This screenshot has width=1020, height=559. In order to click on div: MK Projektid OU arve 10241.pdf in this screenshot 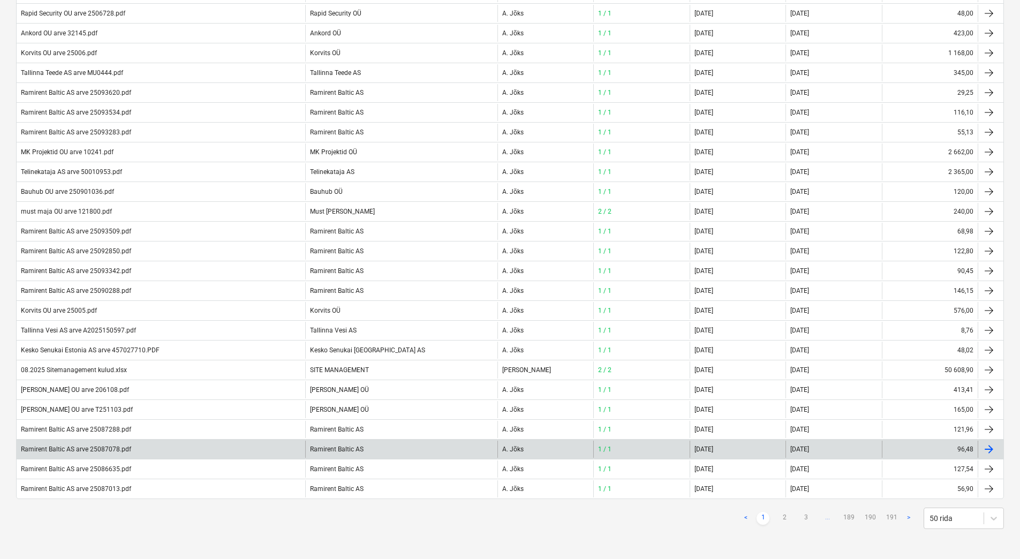, I will do `click(67, 152)`.